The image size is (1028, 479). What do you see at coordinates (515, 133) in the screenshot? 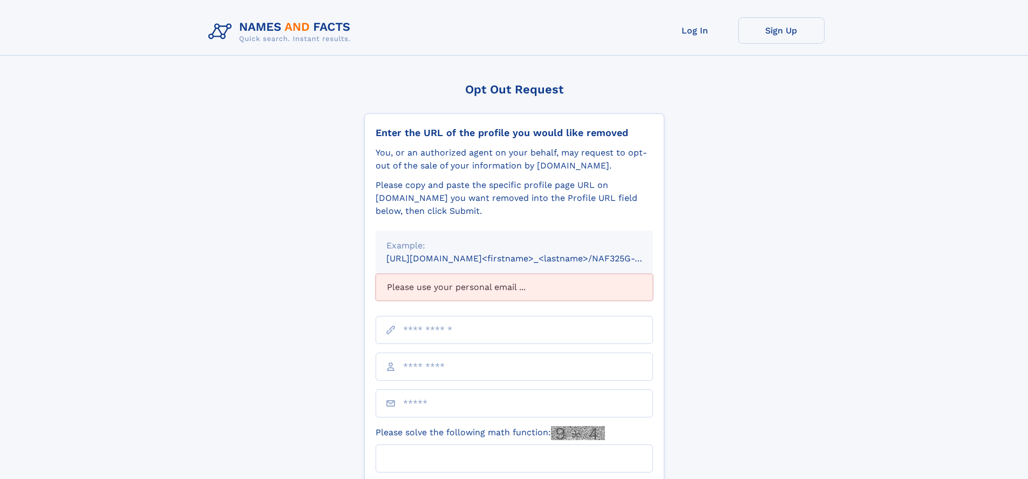
I see `div: Enter the URL of the profile you would like removed` at bounding box center [515, 133].